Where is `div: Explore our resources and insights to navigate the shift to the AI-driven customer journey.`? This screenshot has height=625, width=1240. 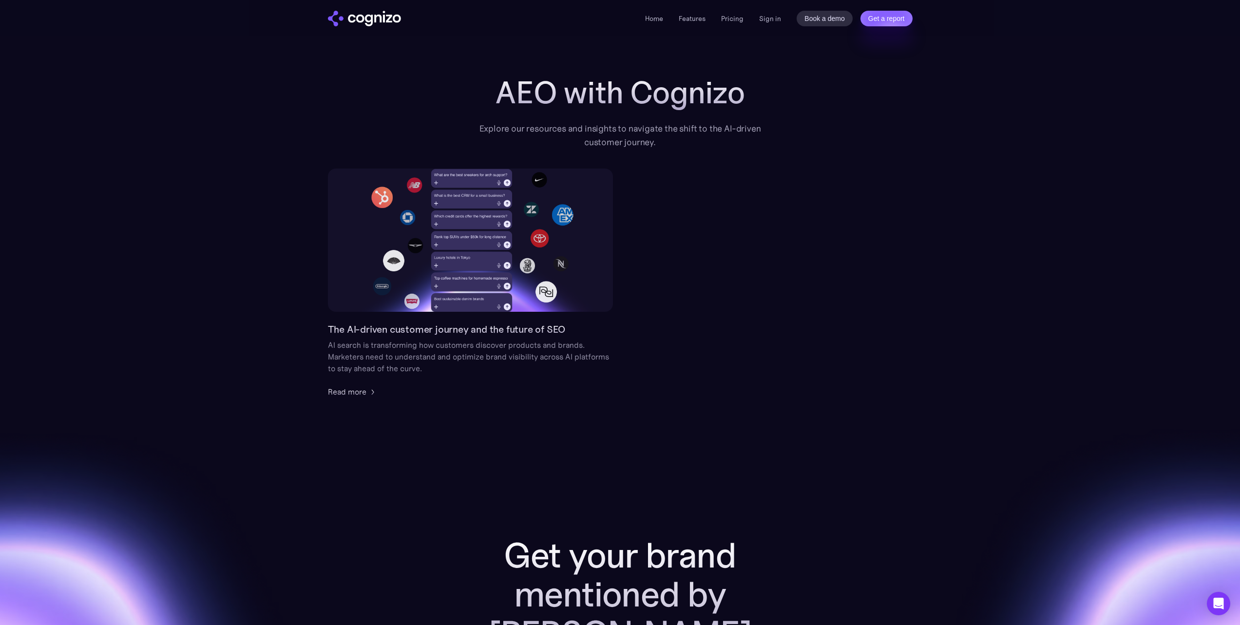 div: Explore our resources and insights to navigate the shift to the AI-driven customer journey. is located at coordinates (620, 135).